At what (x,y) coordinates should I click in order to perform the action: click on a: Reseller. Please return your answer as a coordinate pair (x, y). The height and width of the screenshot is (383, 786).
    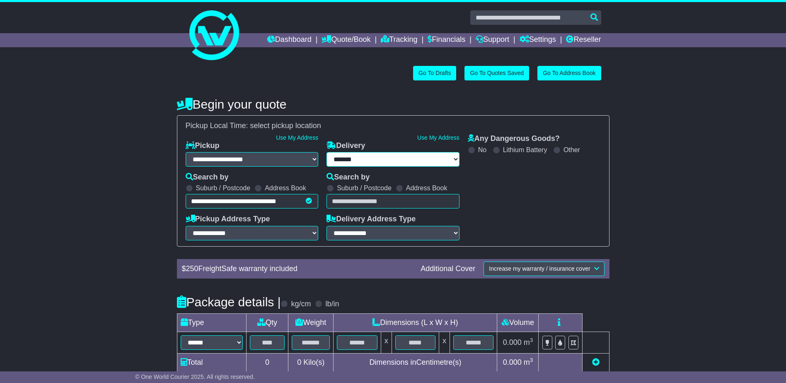
    Looking at the image, I should click on (583, 40).